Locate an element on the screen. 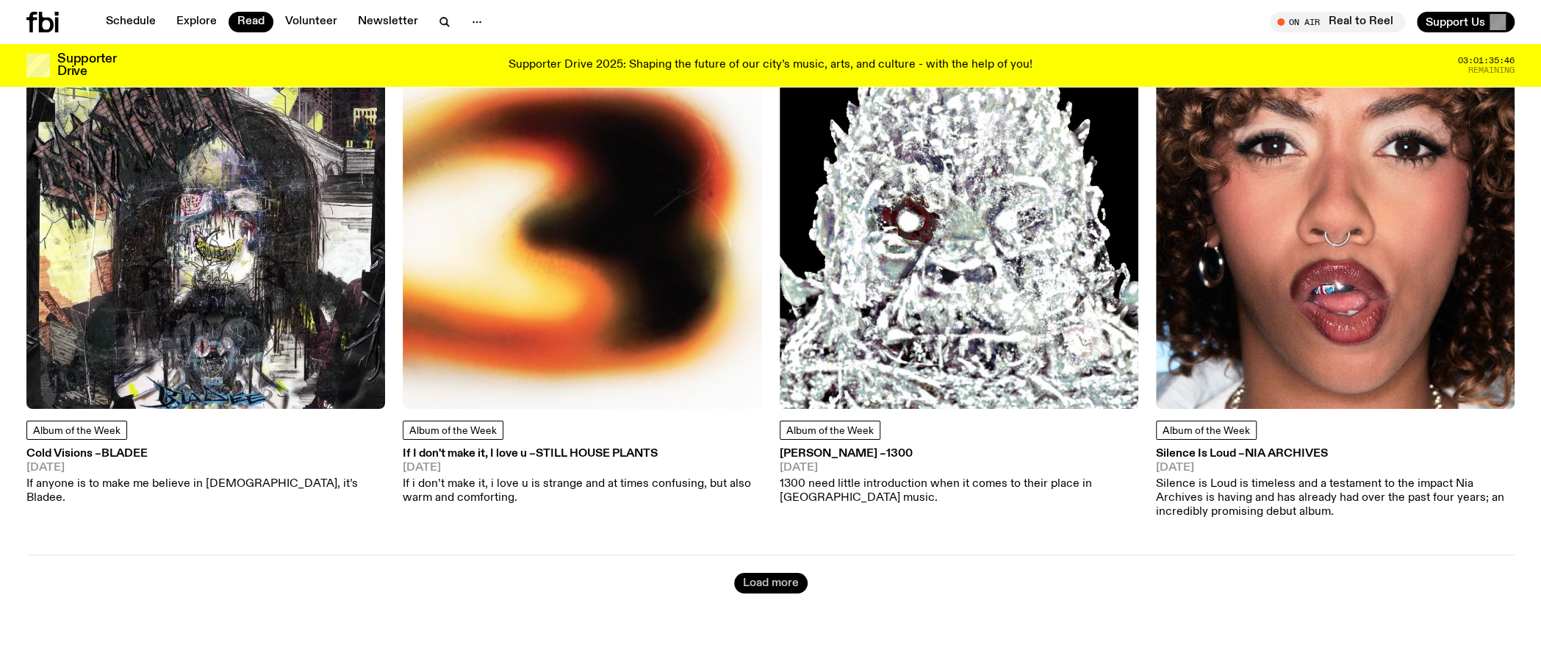 Image resolution: width=1541 pixels, height=656 pixels. h3: If I don't make it, I love u – is located at coordinates (582, 453).